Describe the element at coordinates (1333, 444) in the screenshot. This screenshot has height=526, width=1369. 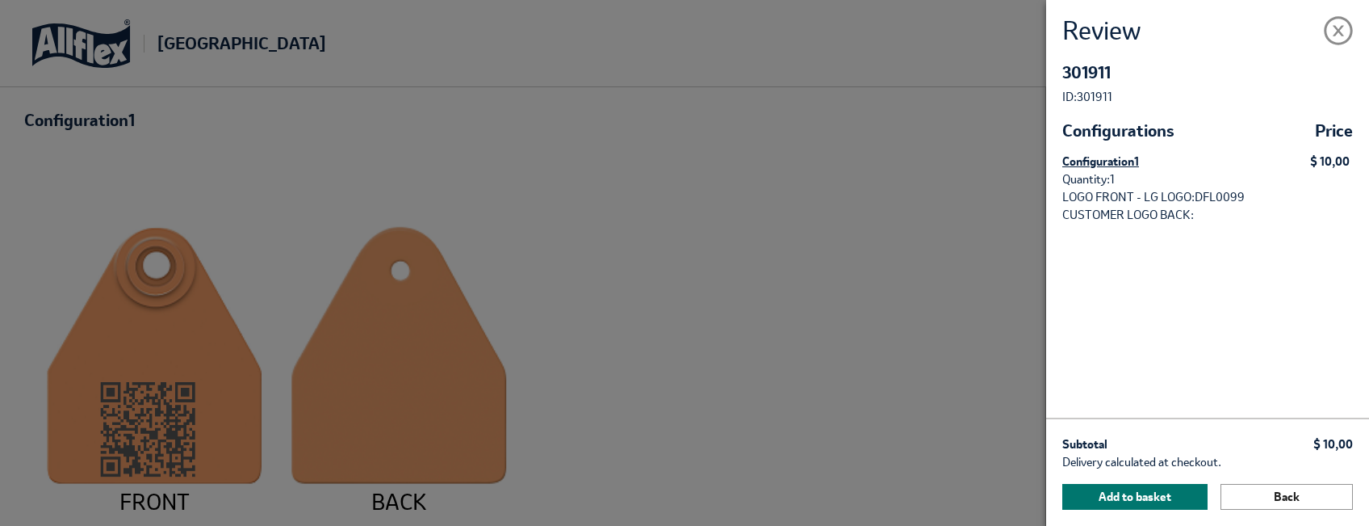
I see `span: $ 10,00` at that location.